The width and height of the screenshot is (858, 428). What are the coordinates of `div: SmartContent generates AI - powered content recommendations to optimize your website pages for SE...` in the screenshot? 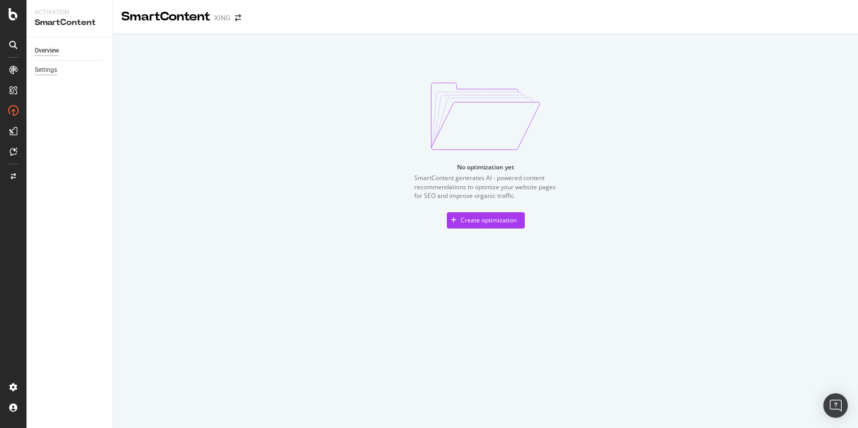 It's located at (486, 186).